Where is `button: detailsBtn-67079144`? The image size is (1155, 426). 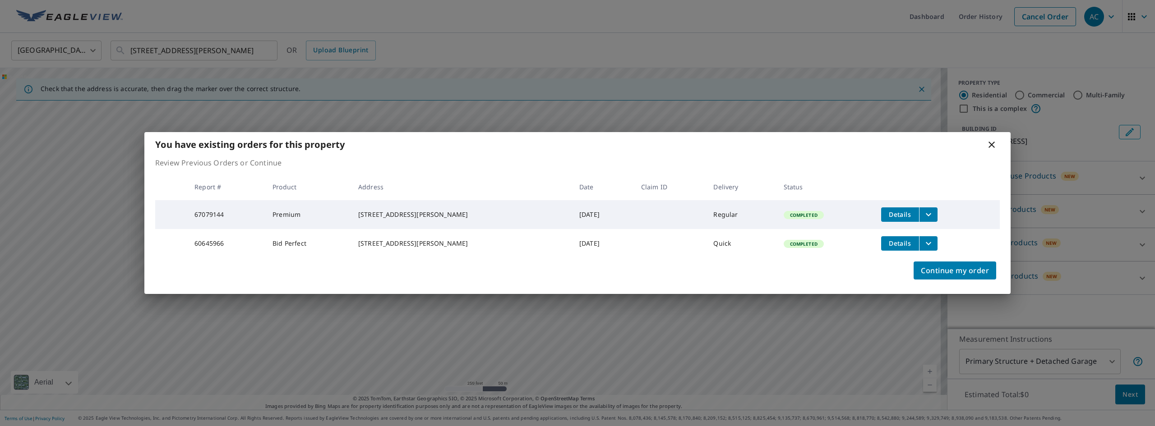 button: detailsBtn-67079144 is located at coordinates (900, 215).